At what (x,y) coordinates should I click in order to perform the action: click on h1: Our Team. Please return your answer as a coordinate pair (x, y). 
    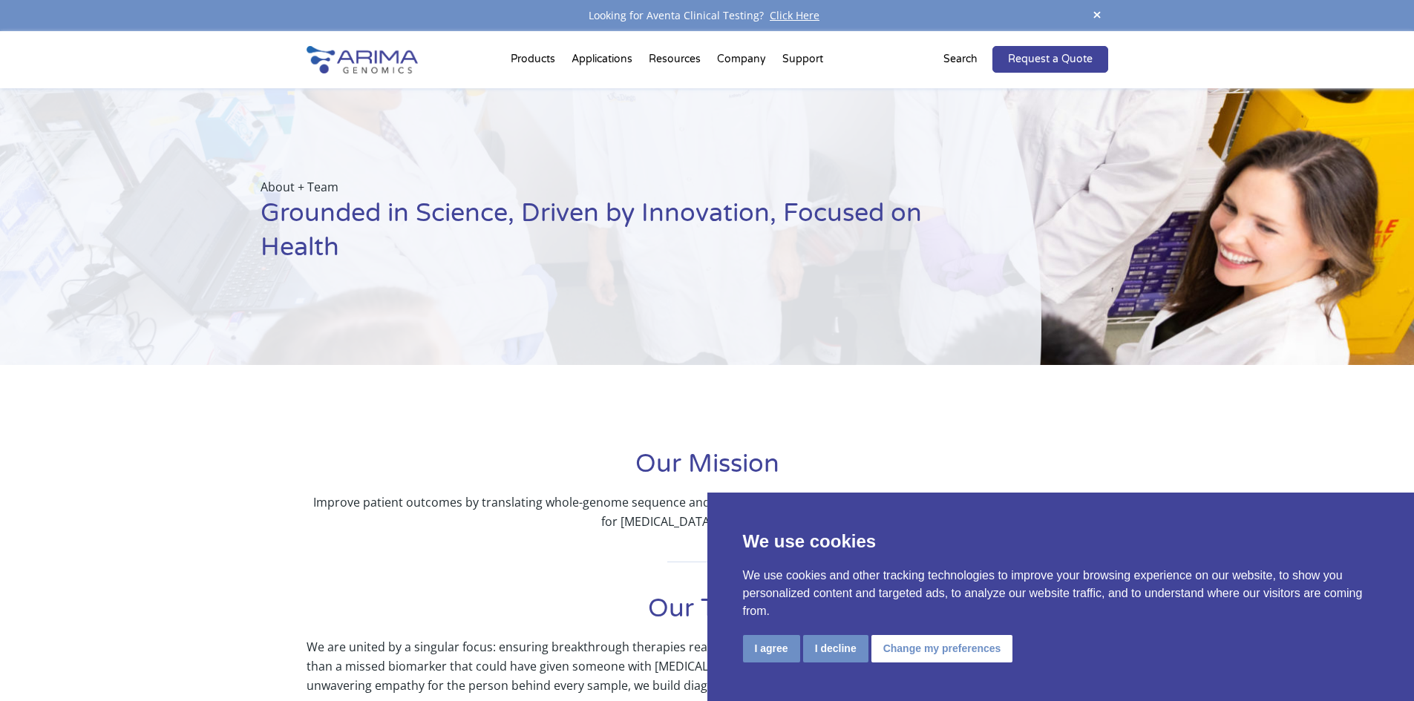
    Looking at the image, I should click on (707, 615).